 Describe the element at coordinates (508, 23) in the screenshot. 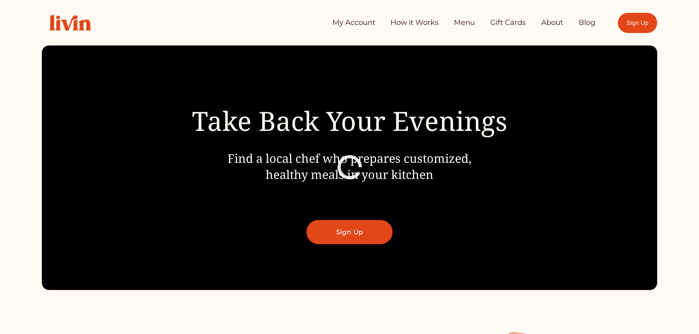

I see `a: Gift Cards` at that location.